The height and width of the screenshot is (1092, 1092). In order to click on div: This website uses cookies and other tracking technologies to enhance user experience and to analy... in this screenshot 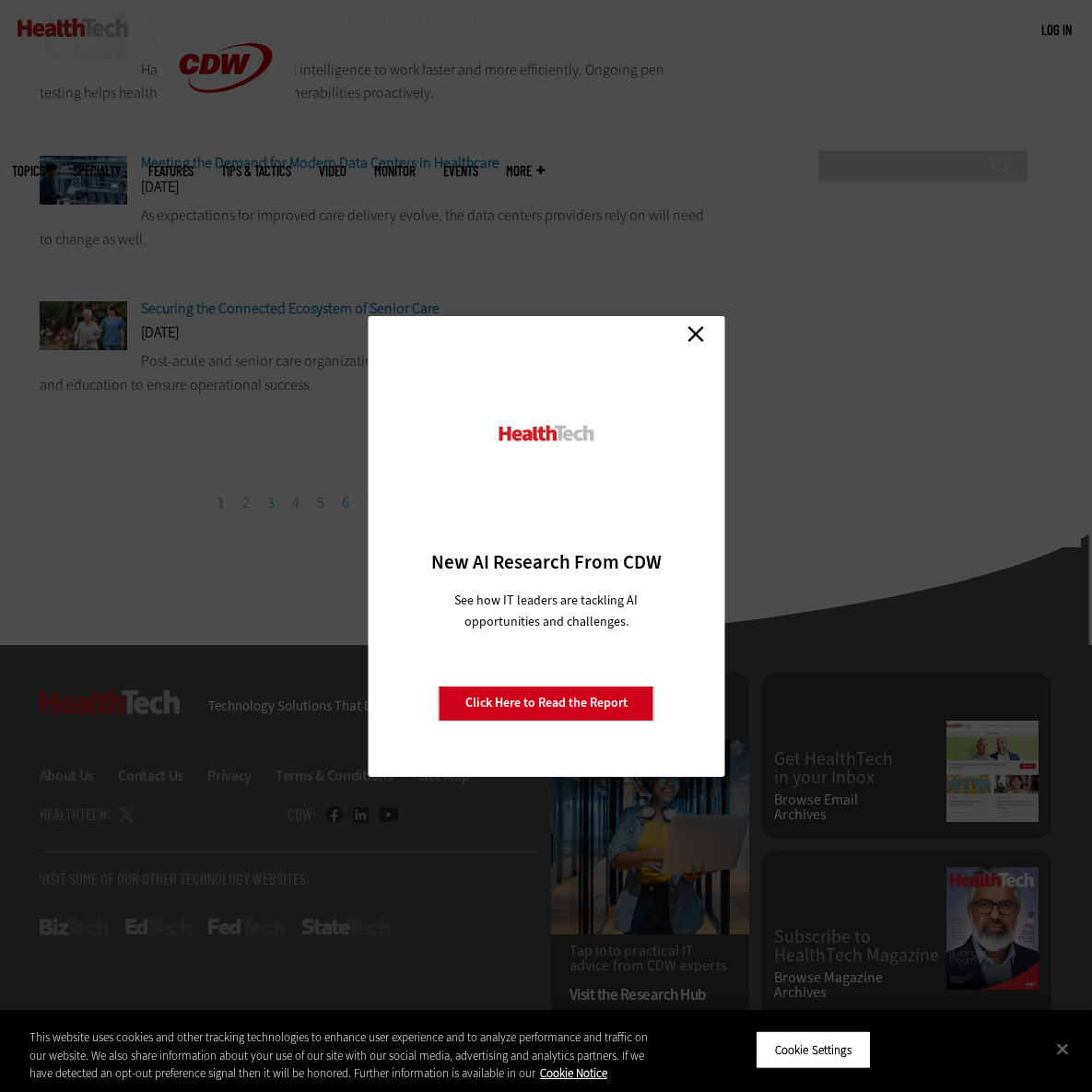, I will do `click(342, 1055)`.